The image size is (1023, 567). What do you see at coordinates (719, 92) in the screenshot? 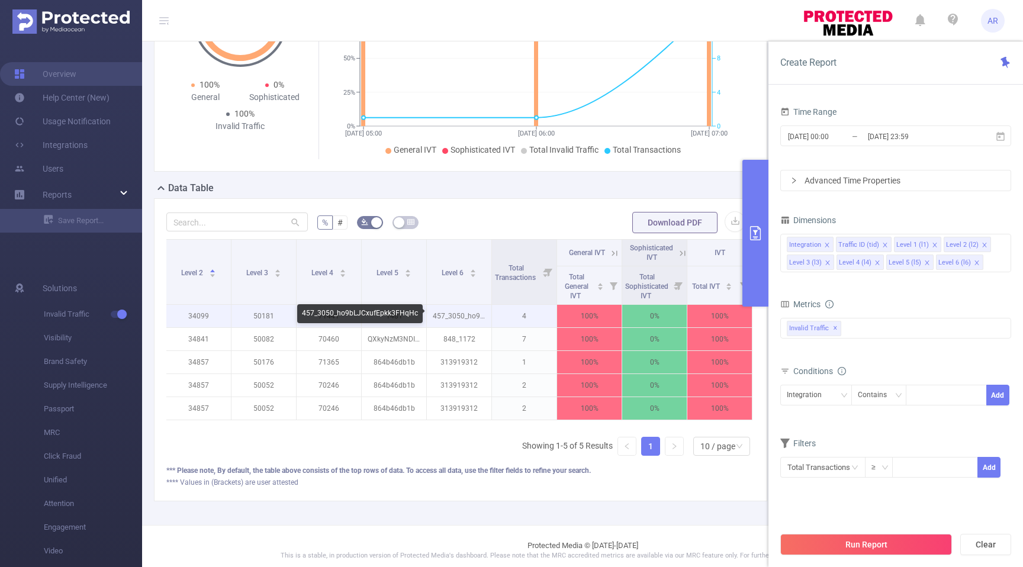
I see `tspan: 4` at bounding box center [719, 92].